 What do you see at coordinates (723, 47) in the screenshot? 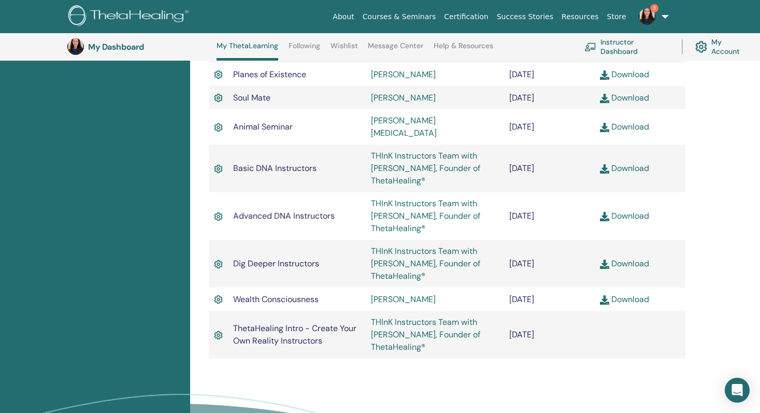
I see `a: My Account` at bounding box center [723, 47].